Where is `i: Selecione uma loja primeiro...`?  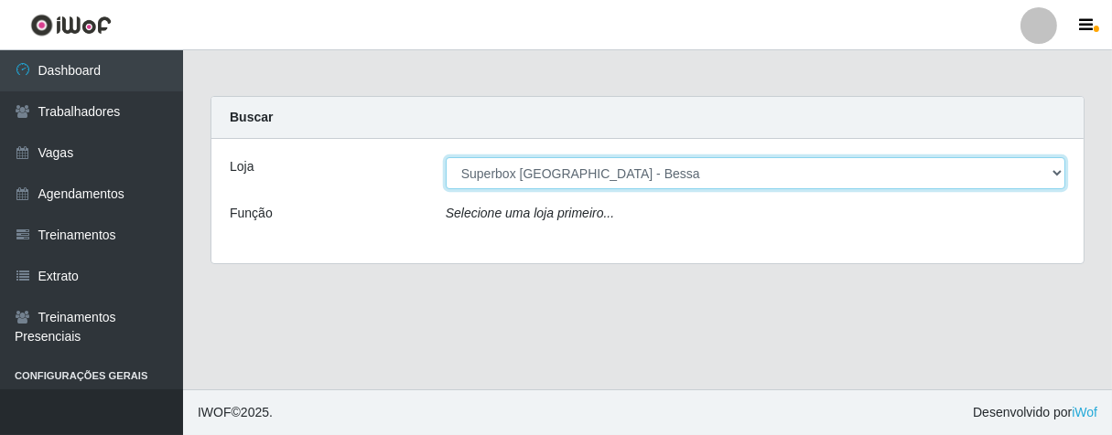 i: Selecione uma loja primeiro... is located at coordinates (530, 213).